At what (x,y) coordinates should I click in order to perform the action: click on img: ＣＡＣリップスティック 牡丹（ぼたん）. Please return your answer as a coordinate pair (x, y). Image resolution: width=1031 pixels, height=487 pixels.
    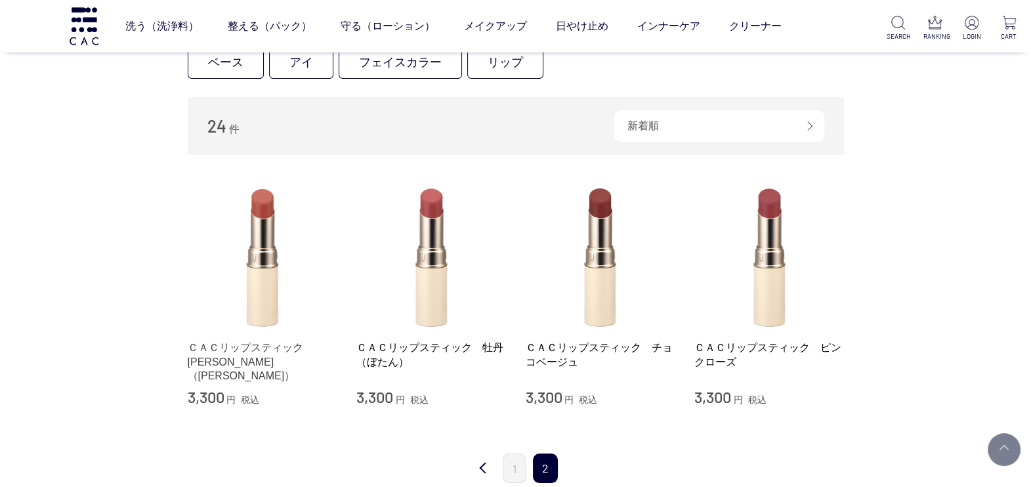
    Looking at the image, I should click on (431, 256).